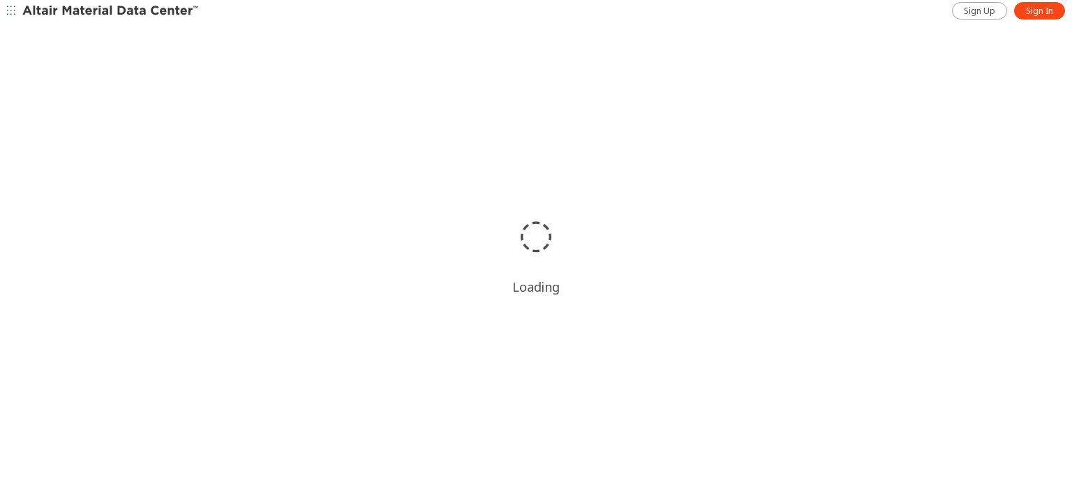 The image size is (1072, 485). I want to click on span: Sign Up, so click(979, 11).